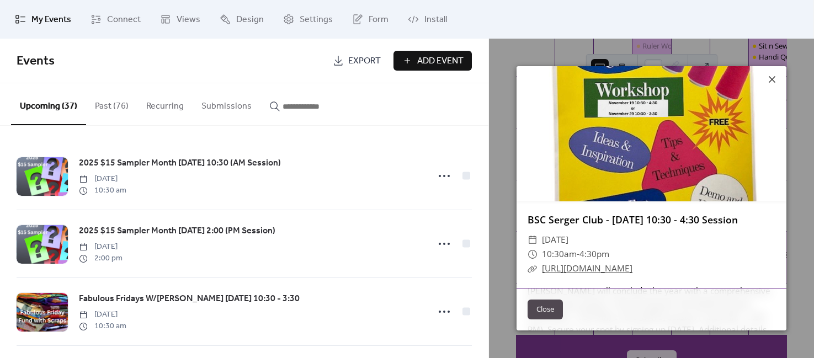  What do you see at coordinates (432, 61) in the screenshot?
I see `a: Add Event` at bounding box center [432, 61].